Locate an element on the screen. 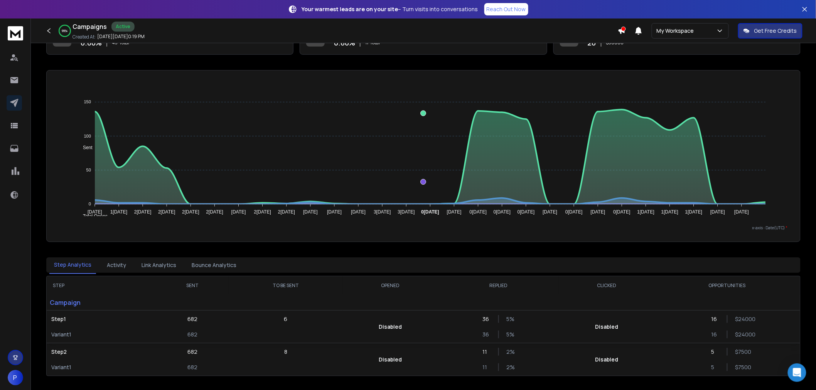  img: logo is located at coordinates (15, 33).